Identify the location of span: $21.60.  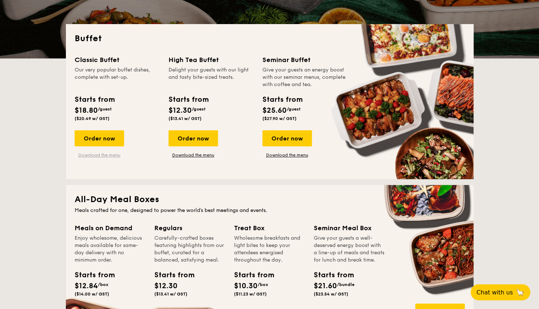
(326, 286).